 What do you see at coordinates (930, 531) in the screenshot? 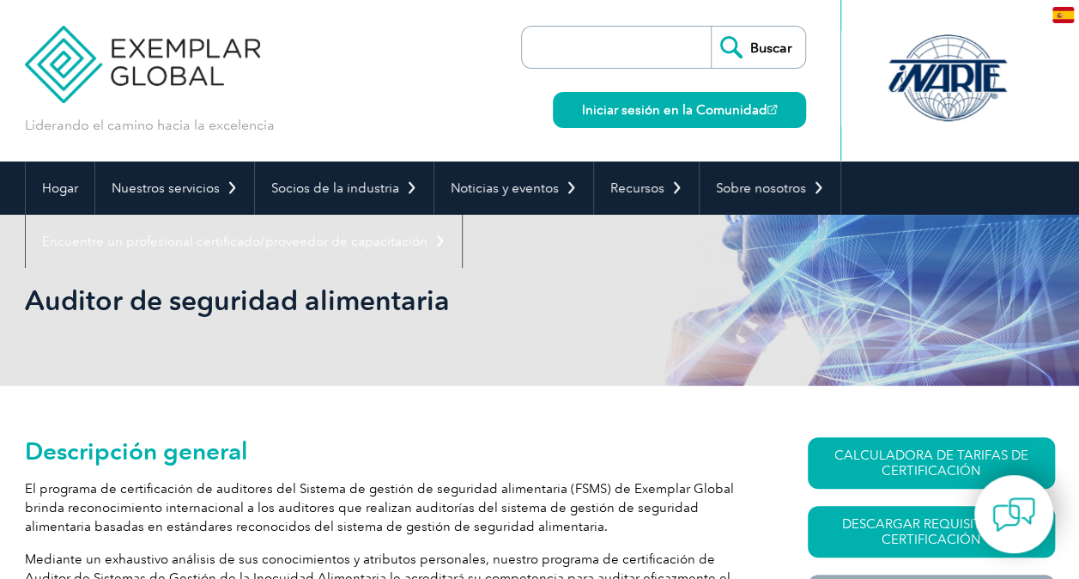
I see `font: Descargar requisitos de certificación` at bounding box center [930, 531].